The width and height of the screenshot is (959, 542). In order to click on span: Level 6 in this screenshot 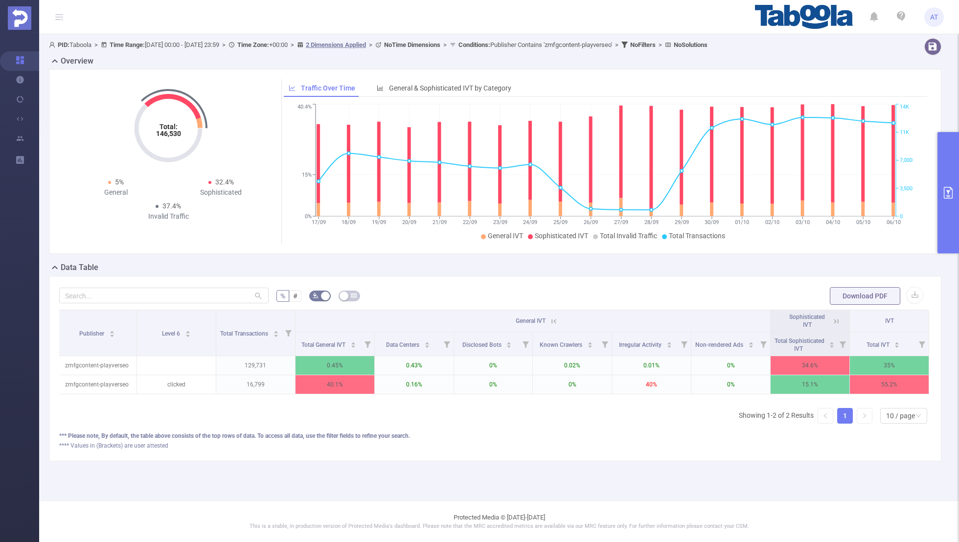, I will do `click(172, 334)`.